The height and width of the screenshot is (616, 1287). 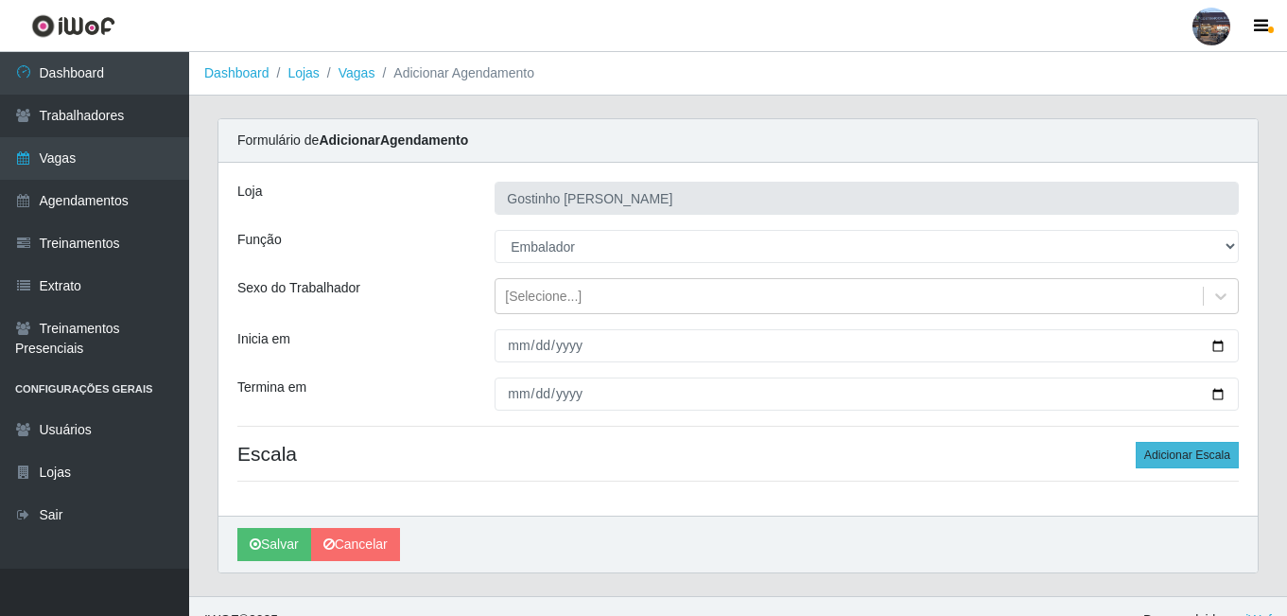 What do you see at coordinates (73, 26) in the screenshot?
I see `img: CoreUI Logo` at bounding box center [73, 26].